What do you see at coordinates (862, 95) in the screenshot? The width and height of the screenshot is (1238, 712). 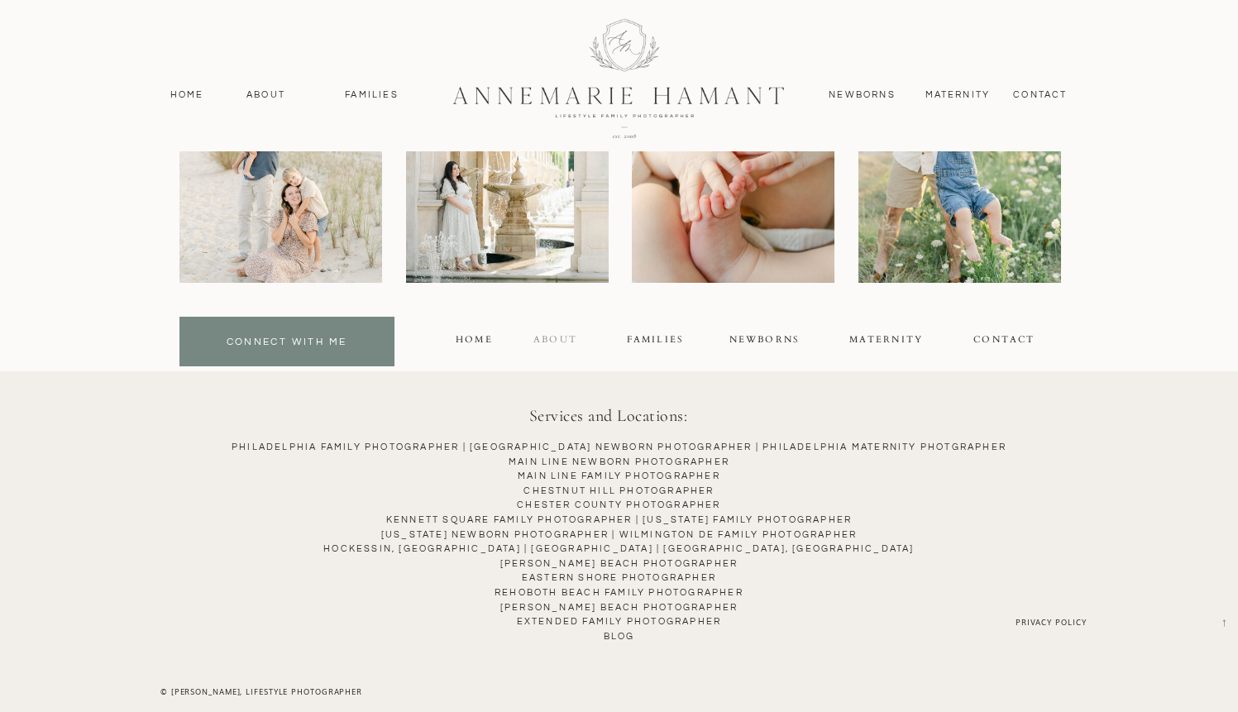 I see `nav: Newborns` at bounding box center [862, 95].